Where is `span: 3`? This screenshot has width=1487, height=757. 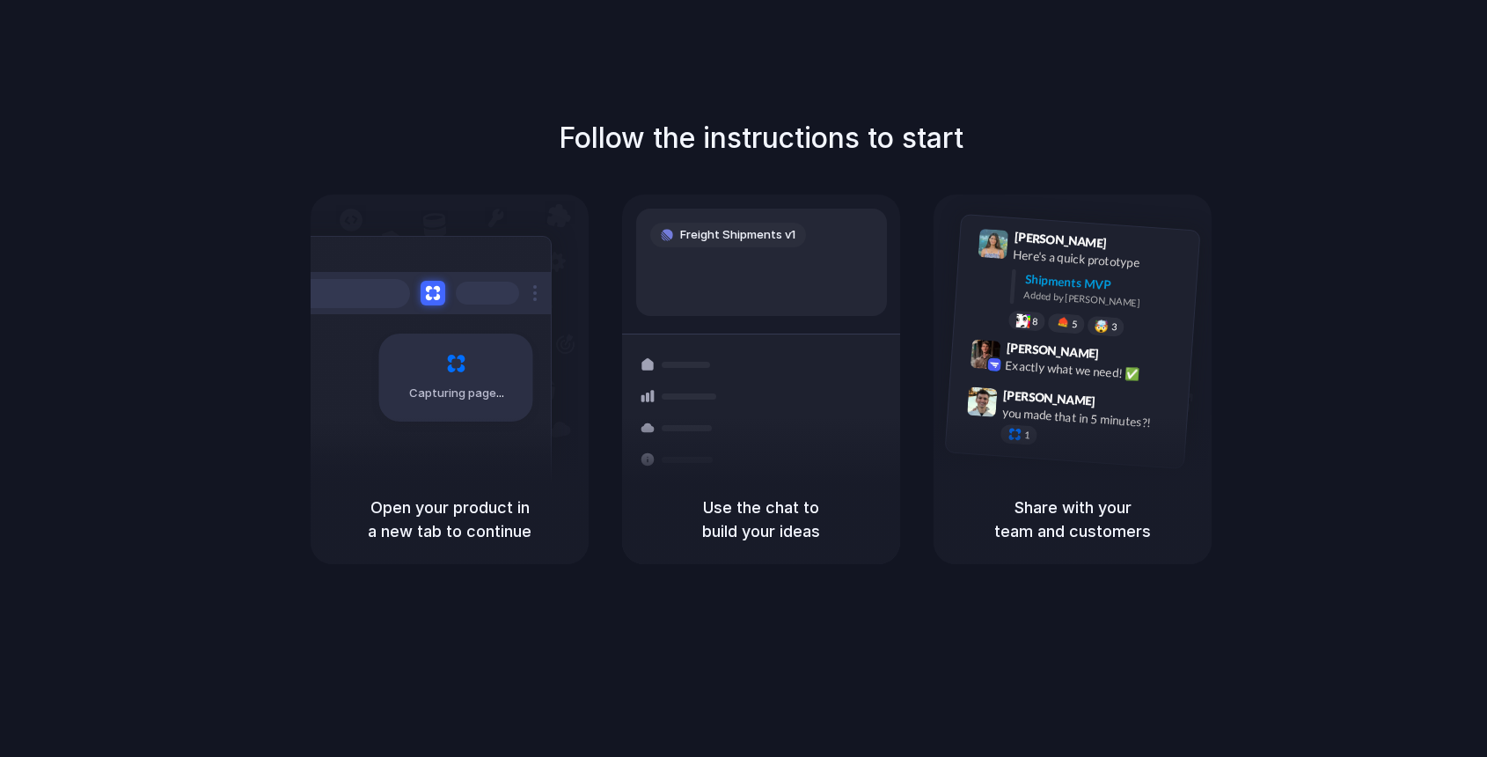 span: 3 is located at coordinates (1114, 327).